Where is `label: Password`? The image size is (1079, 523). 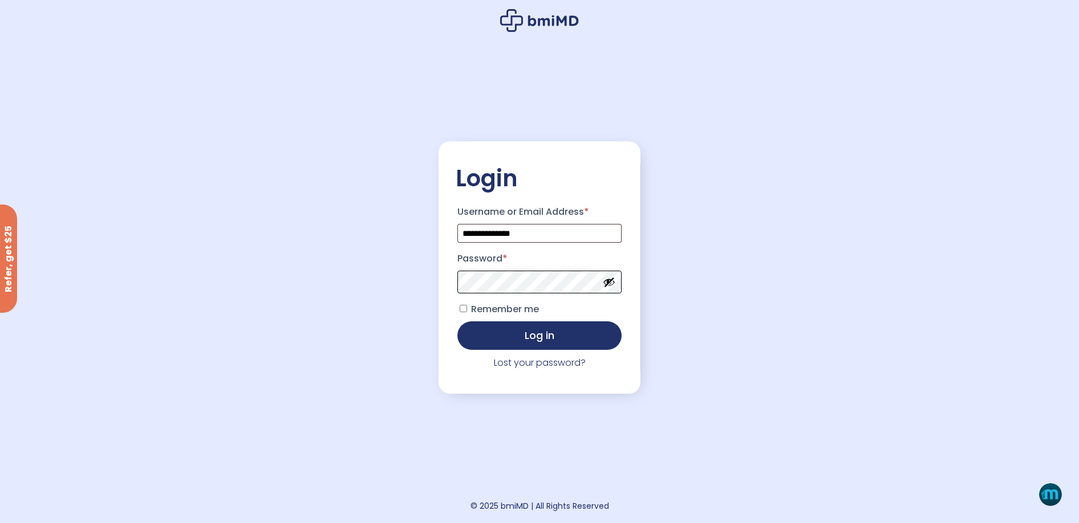 label: Password is located at coordinates (539, 259).